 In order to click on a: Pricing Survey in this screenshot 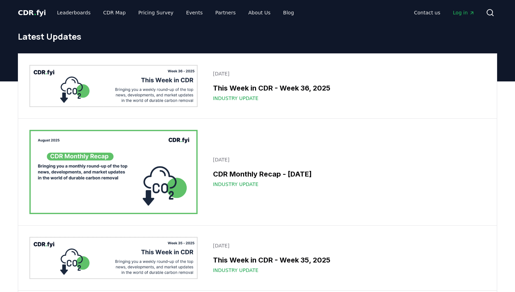, I will do `click(156, 13)`.